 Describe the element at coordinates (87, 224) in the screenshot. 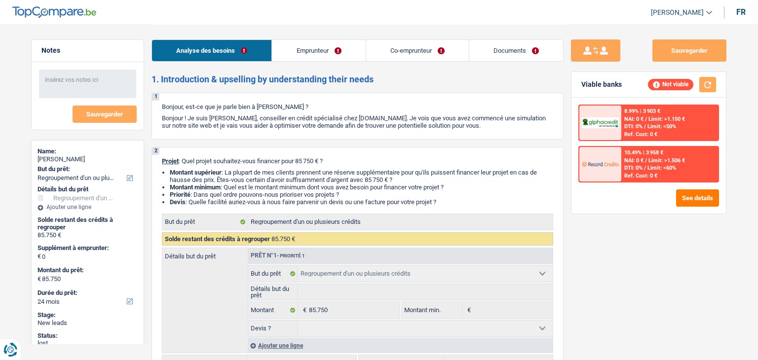

I see `div: Solde restant des crédits à regrouper` at that location.